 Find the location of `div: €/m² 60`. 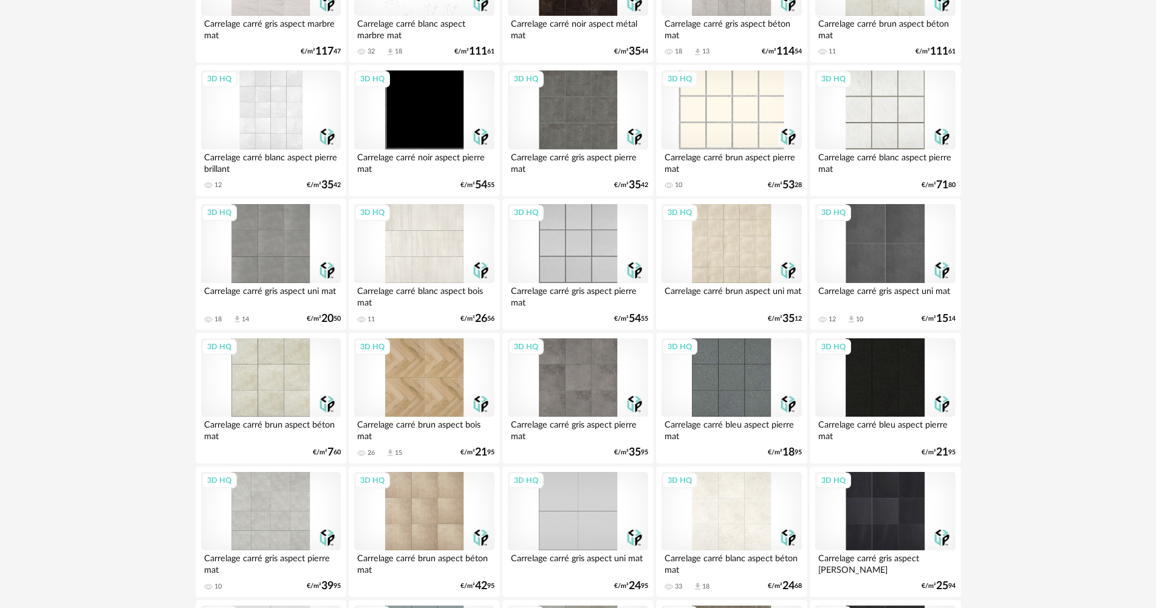

div: €/m² 60 is located at coordinates (327, 453).